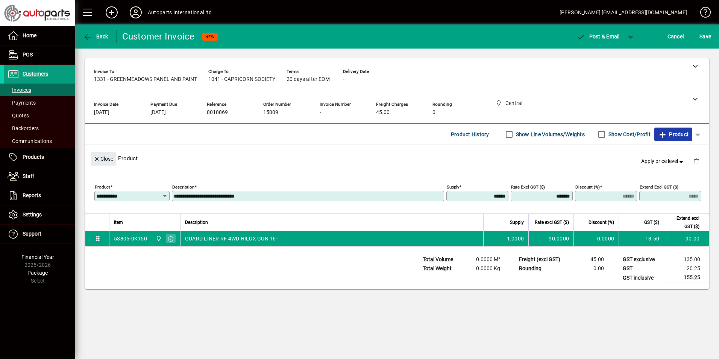  What do you see at coordinates (32, 214) in the screenshot?
I see `span: Settings` at bounding box center [32, 214].